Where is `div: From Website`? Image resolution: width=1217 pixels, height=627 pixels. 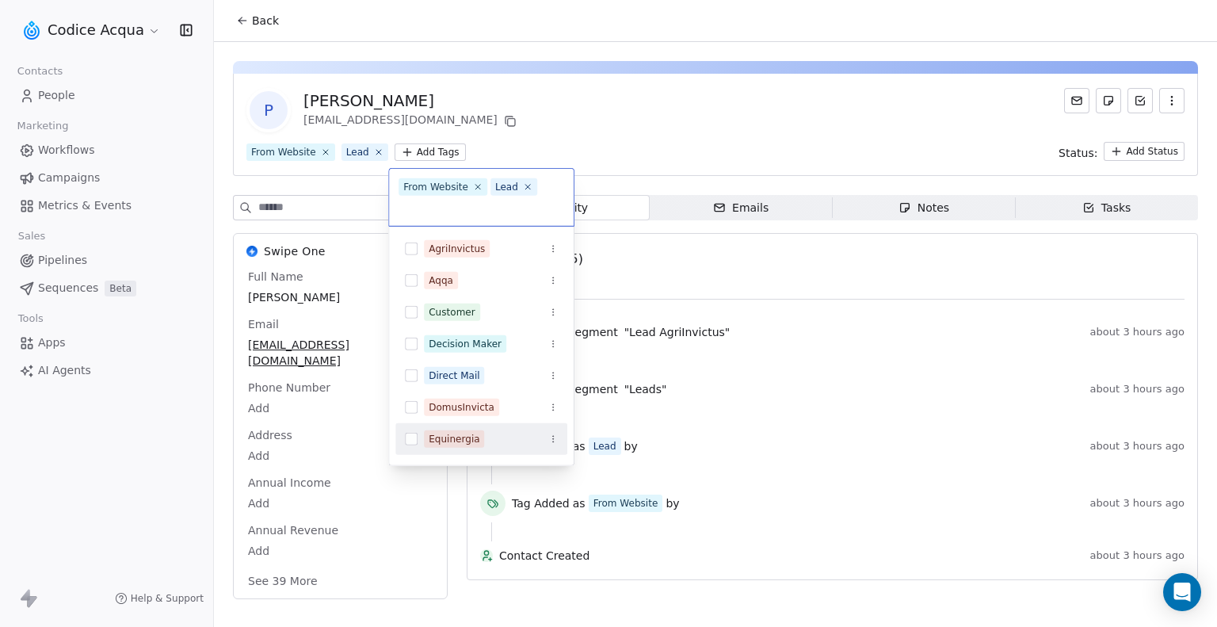
div: From Website is located at coordinates (436, 187).